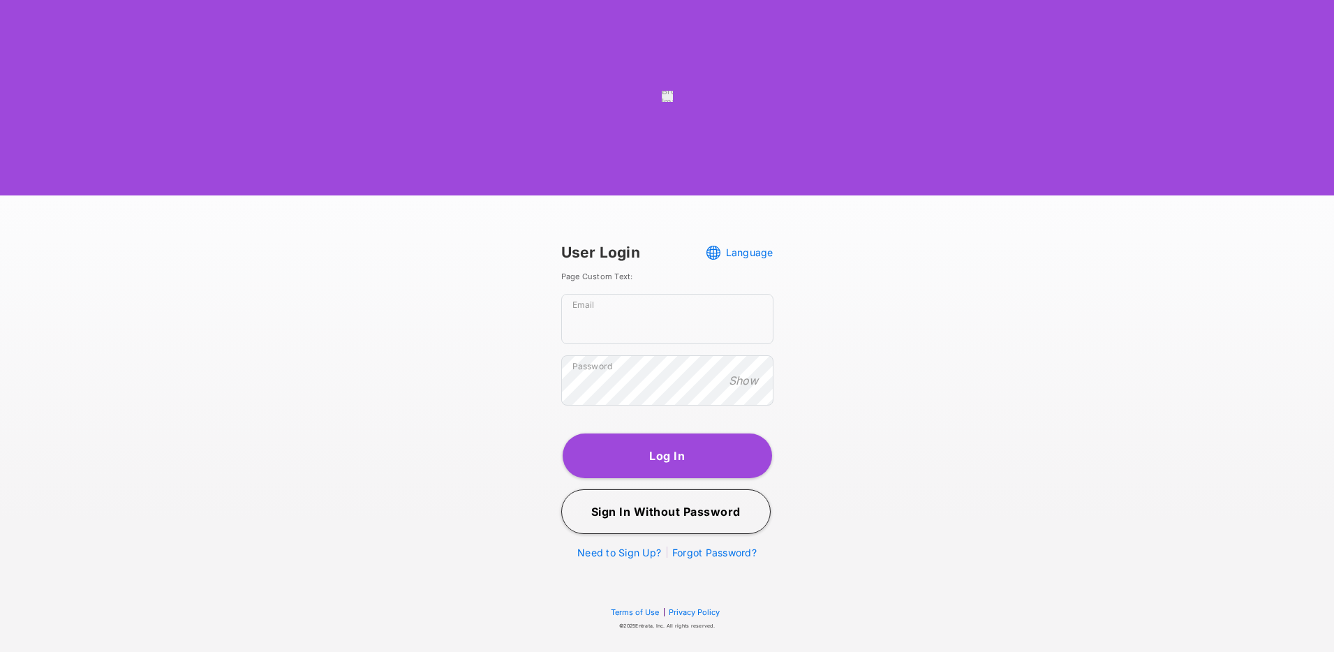 This screenshot has height=652, width=1334. I want to click on button: Show, so click(744, 380).